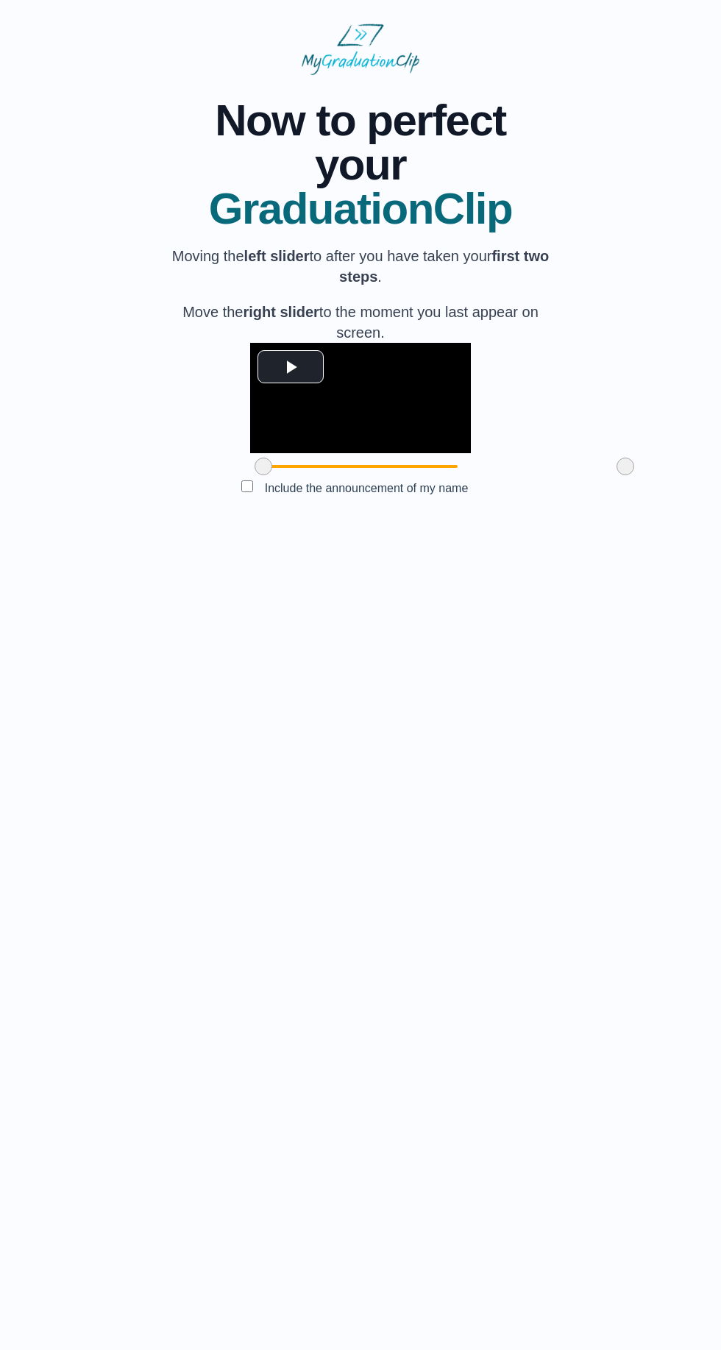 Image resolution: width=721 pixels, height=1350 pixels. Describe the element at coordinates (360, 322) in the screenshot. I see `p: Move the to the moment you last appear on screen.` at that location.